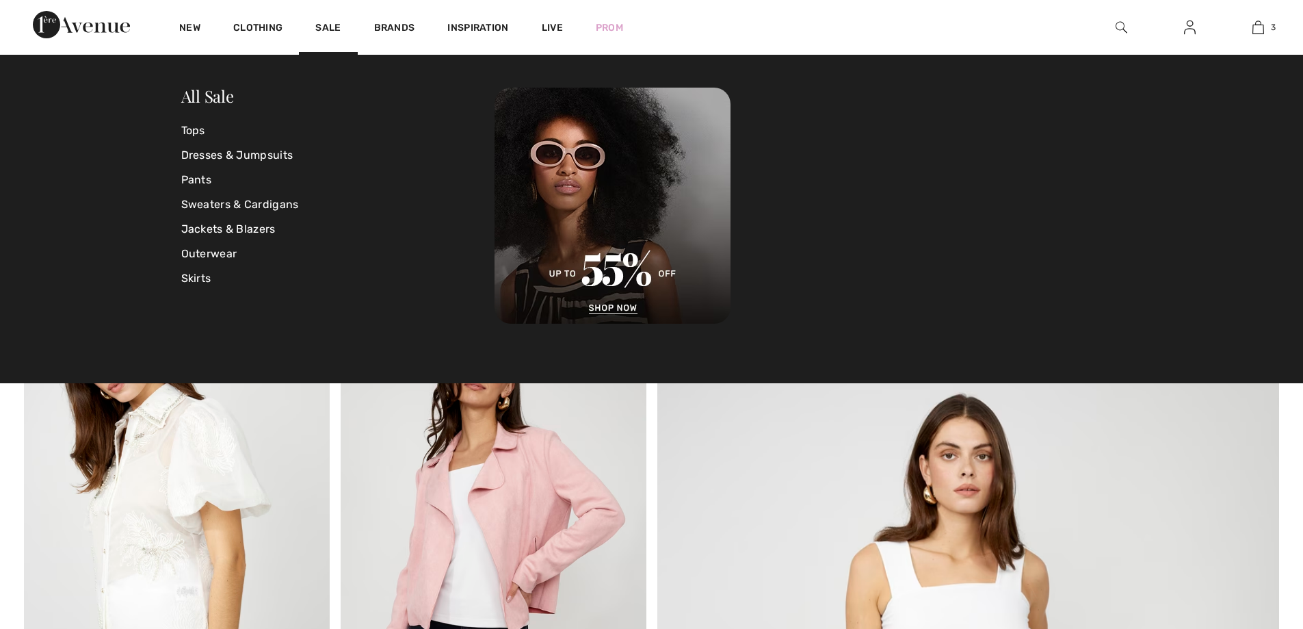 This screenshot has width=1303, height=629. What do you see at coordinates (81, 25) in the screenshot?
I see `img: 1ère Avenue` at bounding box center [81, 25].